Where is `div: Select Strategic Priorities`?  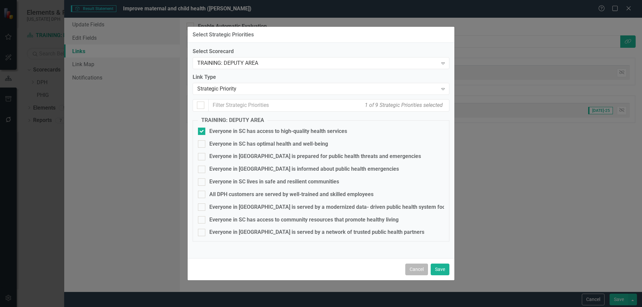 div: Select Strategic Priorities is located at coordinates (223, 35).